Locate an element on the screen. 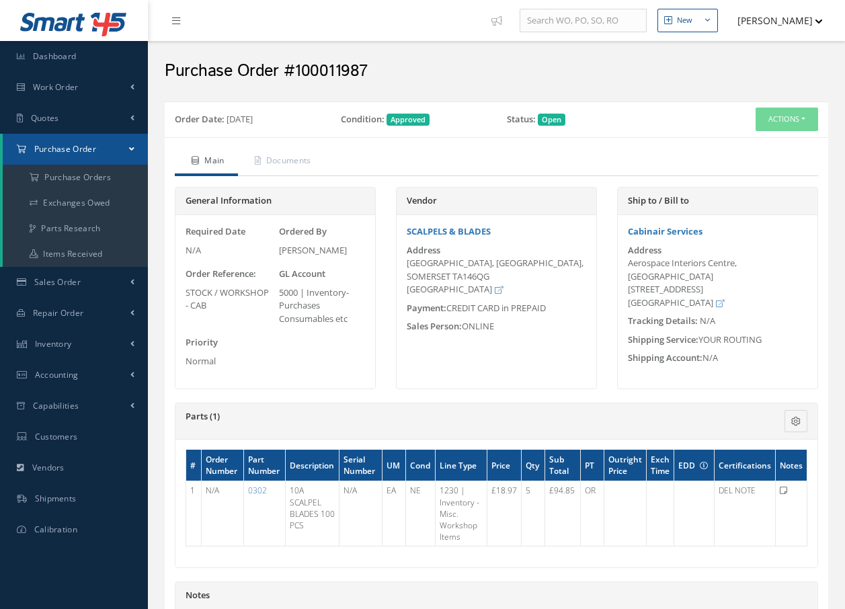  th: Order Number is located at coordinates (222, 465).